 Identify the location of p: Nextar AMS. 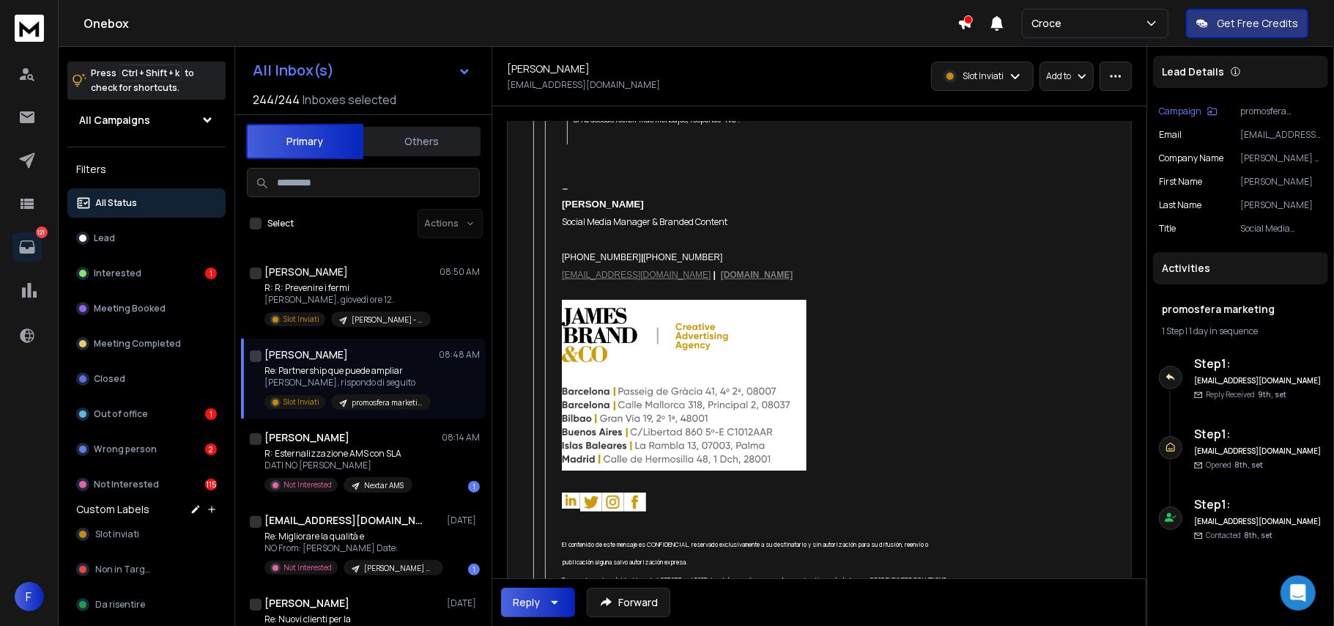
(384, 485).